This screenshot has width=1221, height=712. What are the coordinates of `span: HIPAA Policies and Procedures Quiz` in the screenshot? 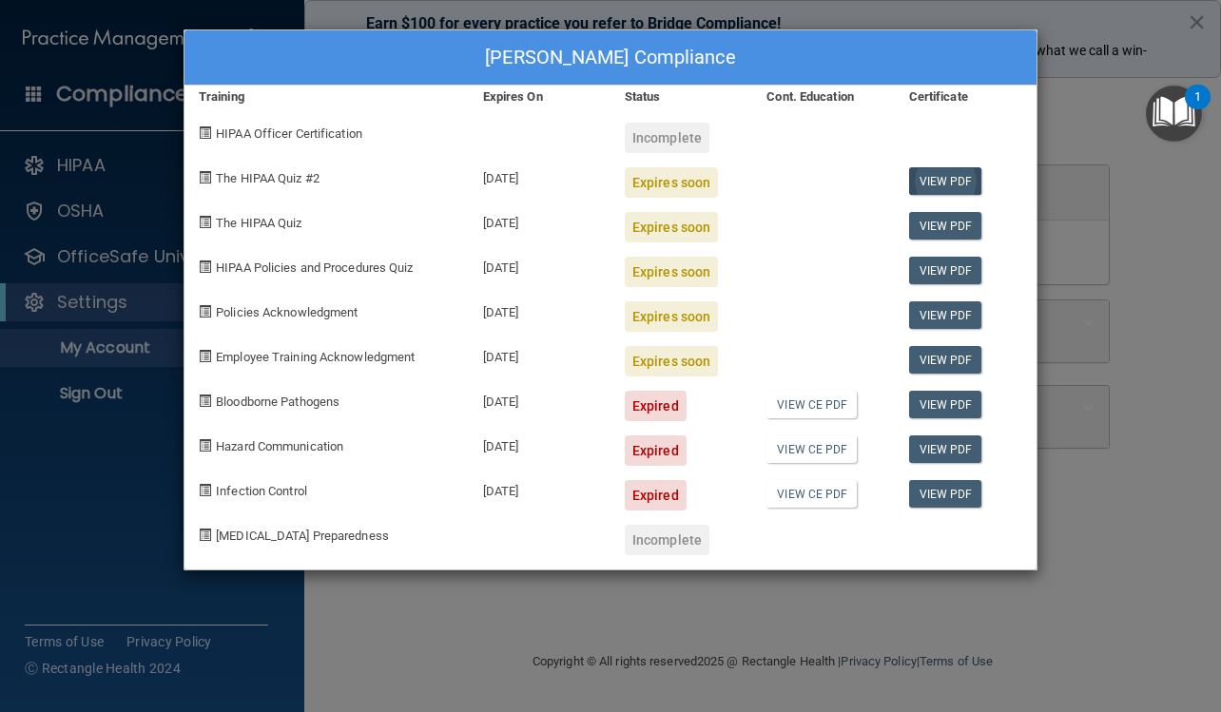 It's located at (314, 267).